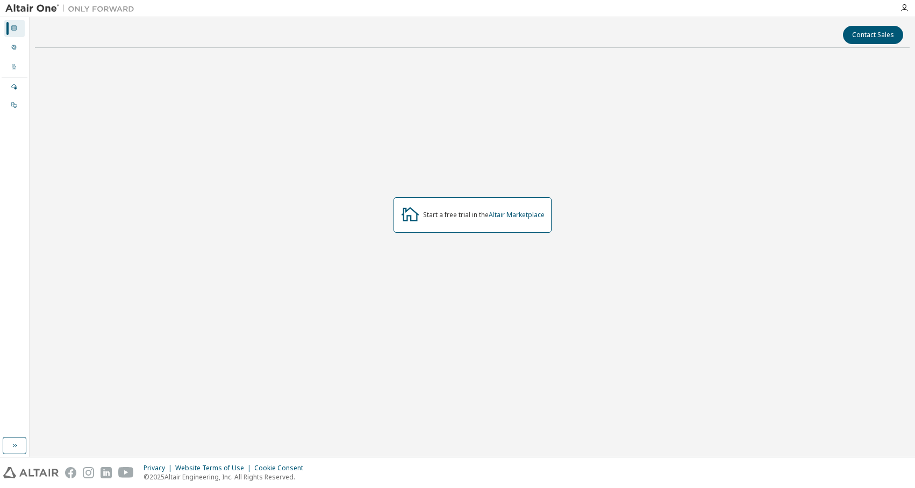  What do you see at coordinates (484, 215) in the screenshot?
I see `div: Start a free trial in the` at bounding box center [484, 215].